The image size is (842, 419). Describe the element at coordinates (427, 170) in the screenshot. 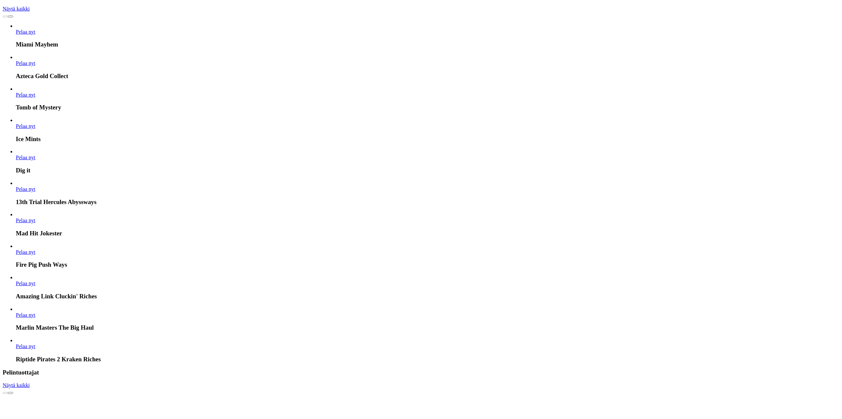

I see `h3: Dig it` at that location.